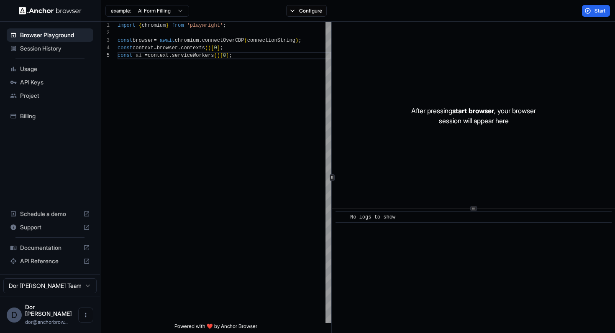 The image size is (615, 333). What do you see at coordinates (473, 111) in the screenshot?
I see `span: start browser` at bounding box center [473, 111].